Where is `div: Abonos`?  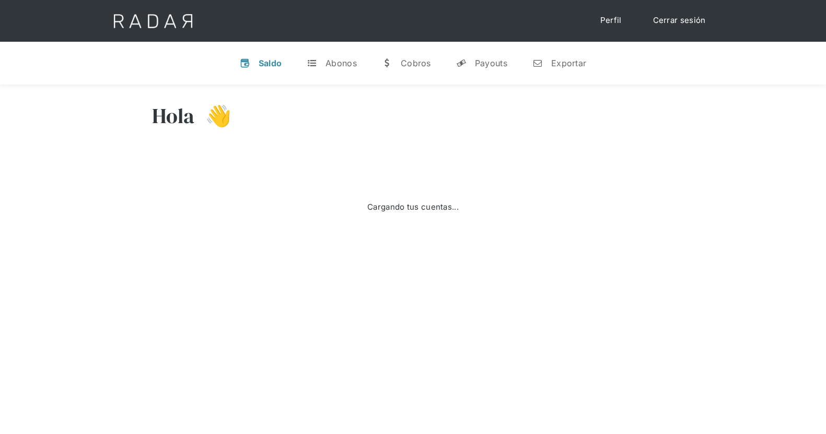
div: Abonos is located at coordinates (341, 63).